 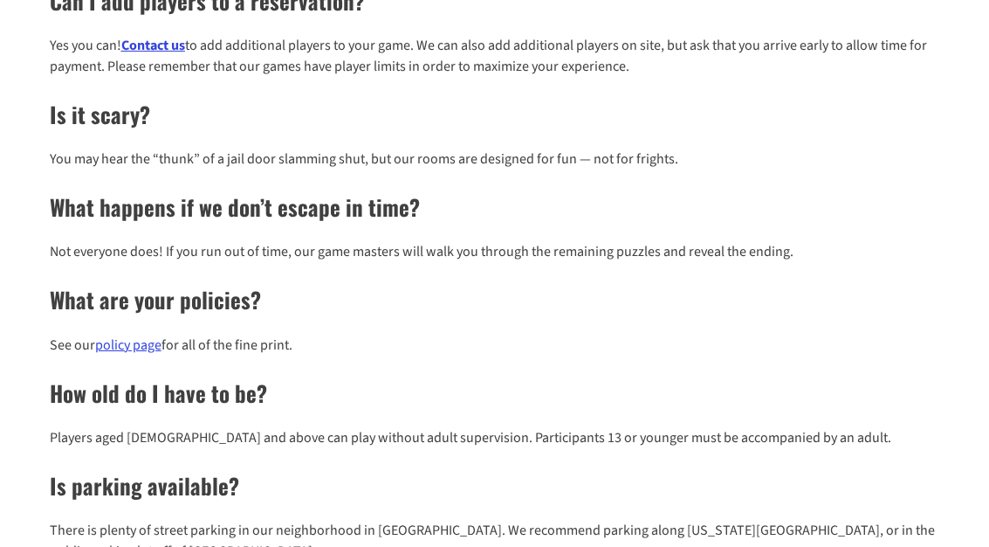 What do you see at coordinates (495, 486) in the screenshot?
I see `h2: Is parking available?` at bounding box center [495, 486].